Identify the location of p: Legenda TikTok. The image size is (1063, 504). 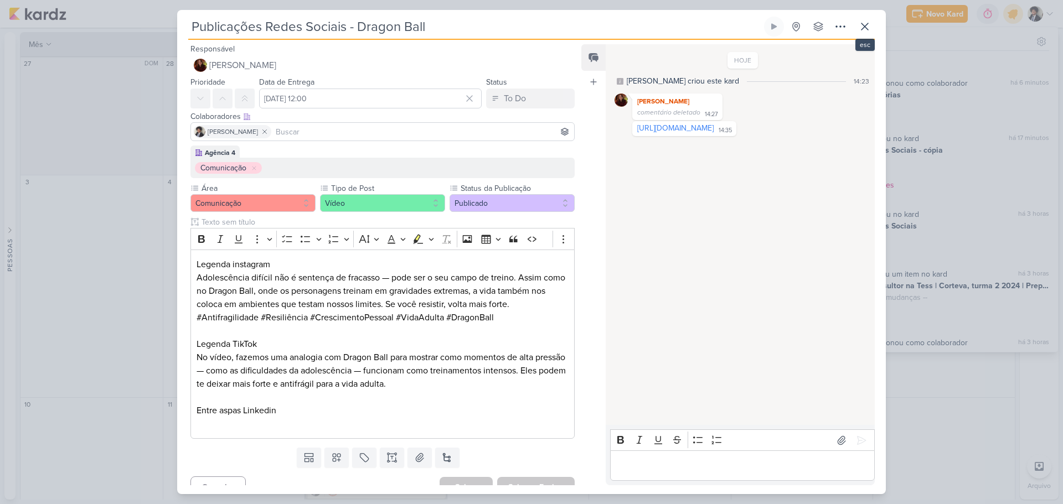
(383, 344).